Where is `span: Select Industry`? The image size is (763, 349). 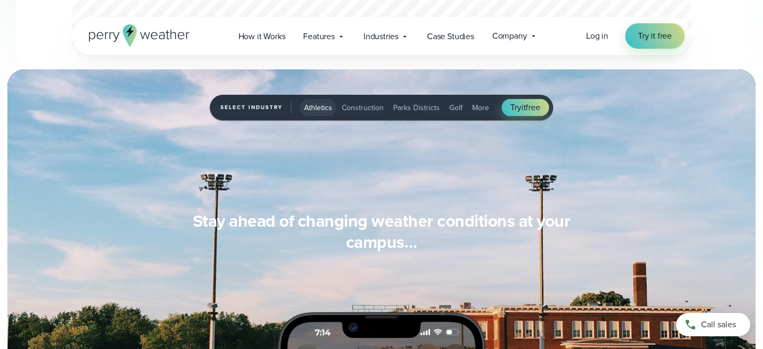 span: Select Industry is located at coordinates (256, 108).